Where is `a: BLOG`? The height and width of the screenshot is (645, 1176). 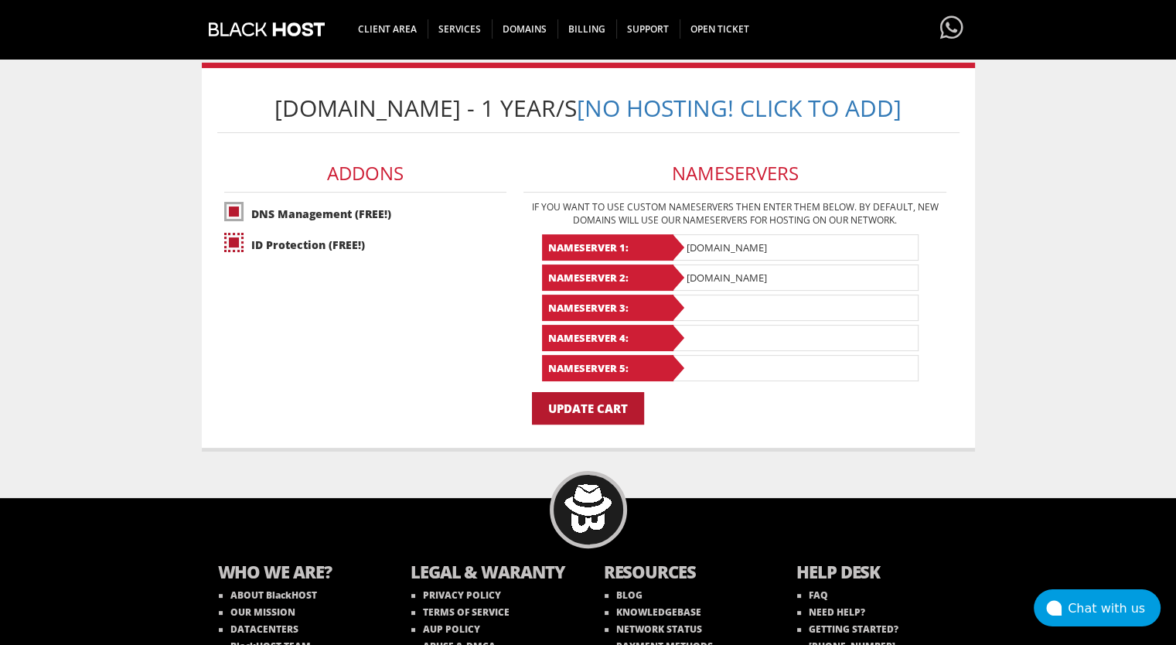 a: BLOG is located at coordinates (623, 595).